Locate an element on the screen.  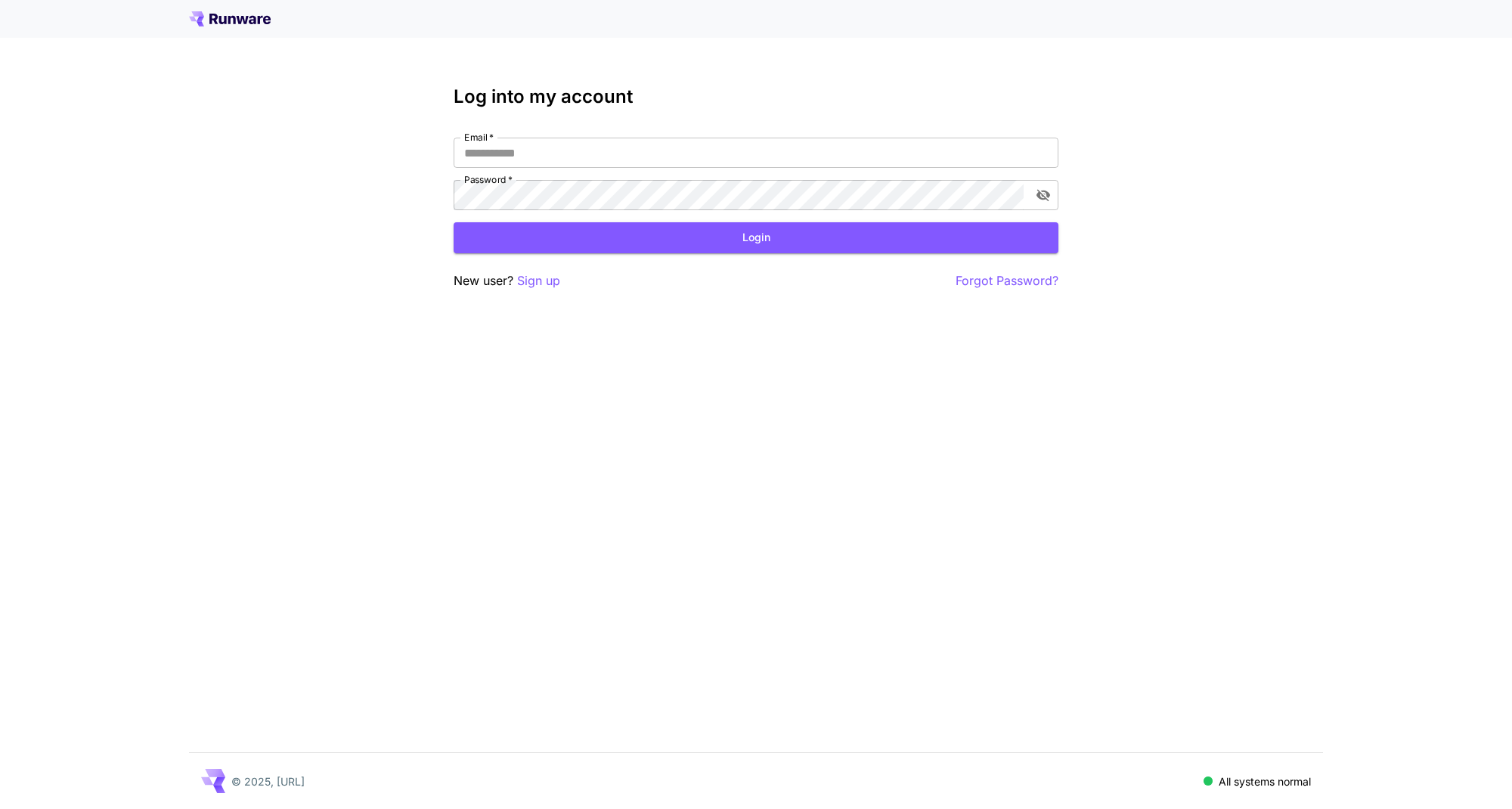
button: toggle password visibility is located at coordinates (1043, 195).